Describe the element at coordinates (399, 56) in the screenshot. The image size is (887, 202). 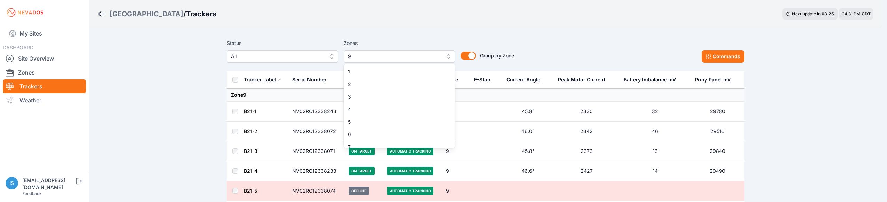
I see `button: 9` at that location.